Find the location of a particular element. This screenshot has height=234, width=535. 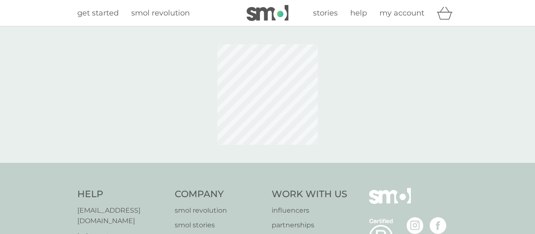

a: help is located at coordinates (359, 13).